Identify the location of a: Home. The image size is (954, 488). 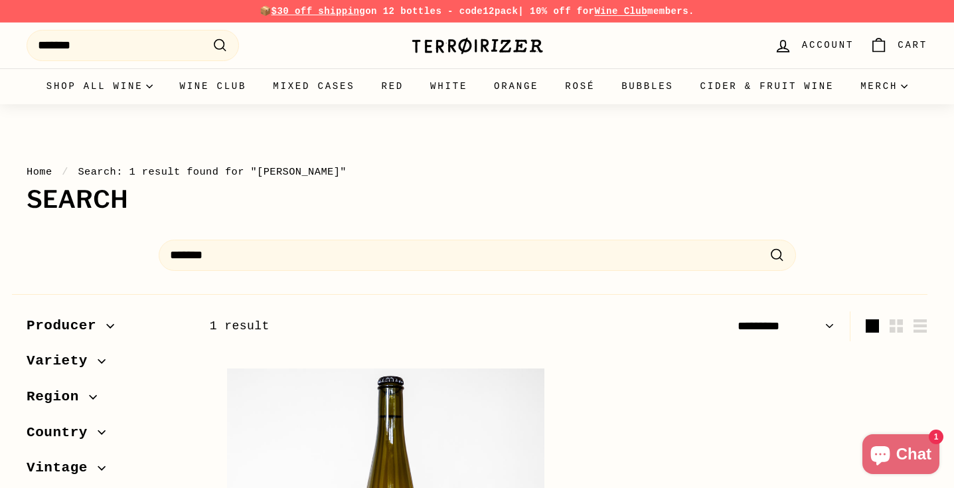
(39, 172).